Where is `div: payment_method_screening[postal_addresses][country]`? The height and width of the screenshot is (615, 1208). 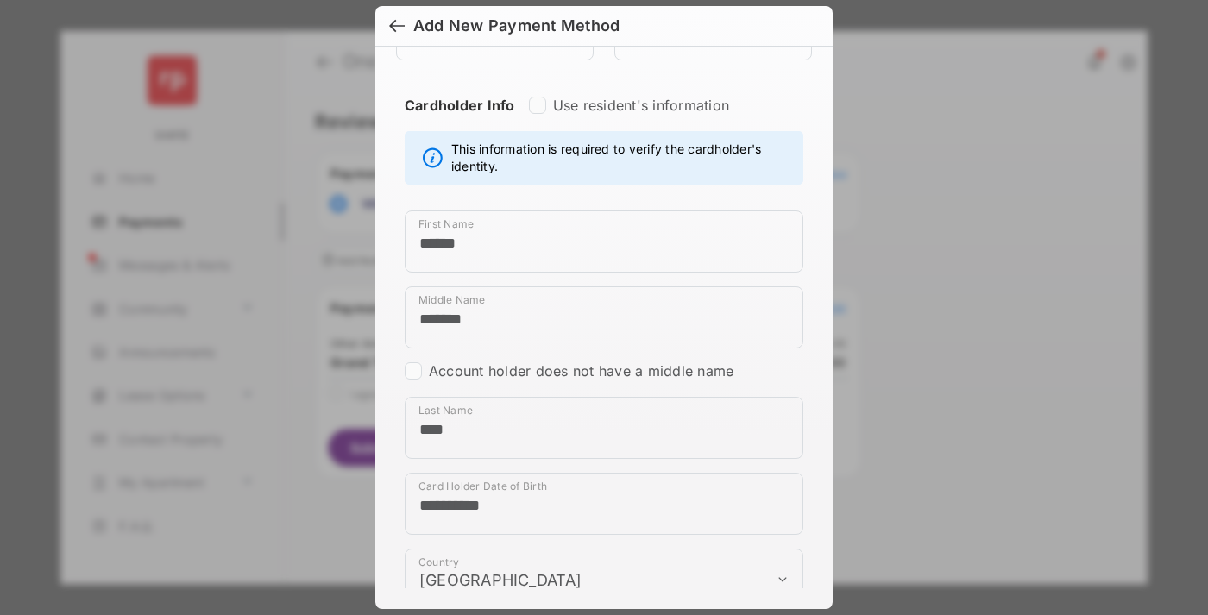 div: payment_method_screening[postal_addresses][country] is located at coordinates (604, 580).